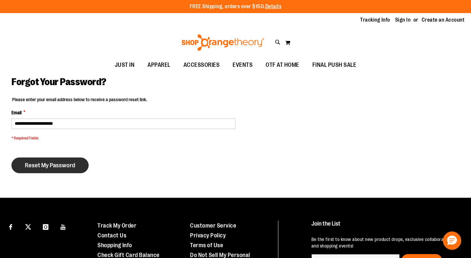 The height and width of the screenshot is (258, 471). Describe the element at coordinates (63, 226) in the screenshot. I see `a: Visit our Youtube page` at that location.